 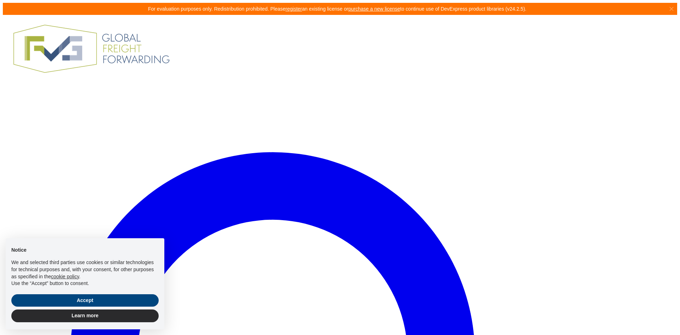 What do you see at coordinates (65, 276) in the screenshot?
I see `a: cookie policy` at bounding box center [65, 276].